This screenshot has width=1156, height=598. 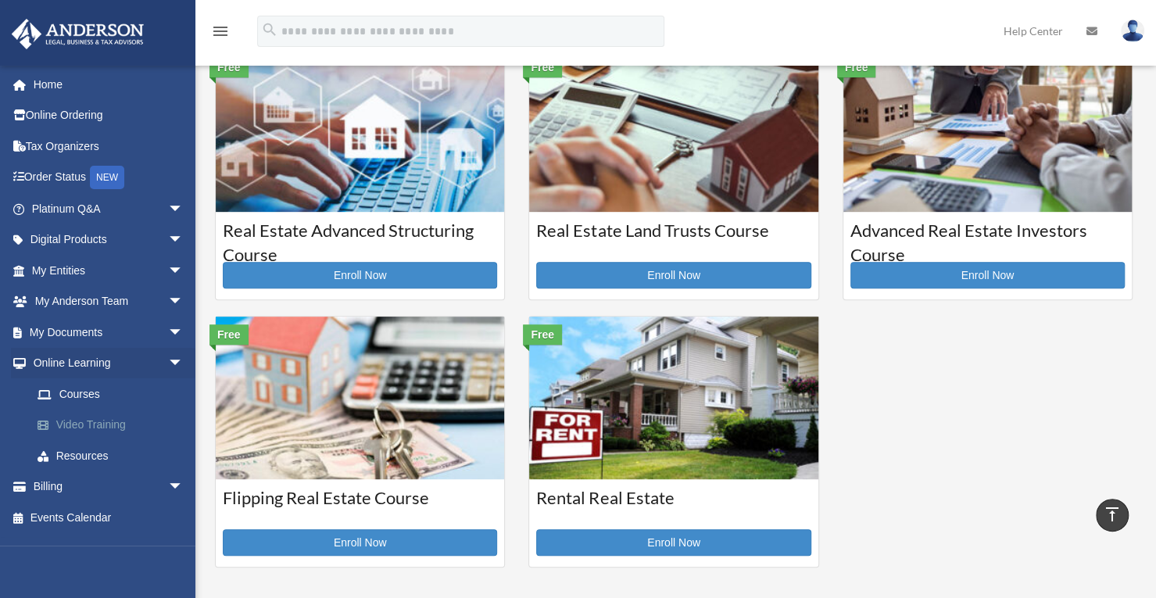 I want to click on div: NEW, so click(x=107, y=177).